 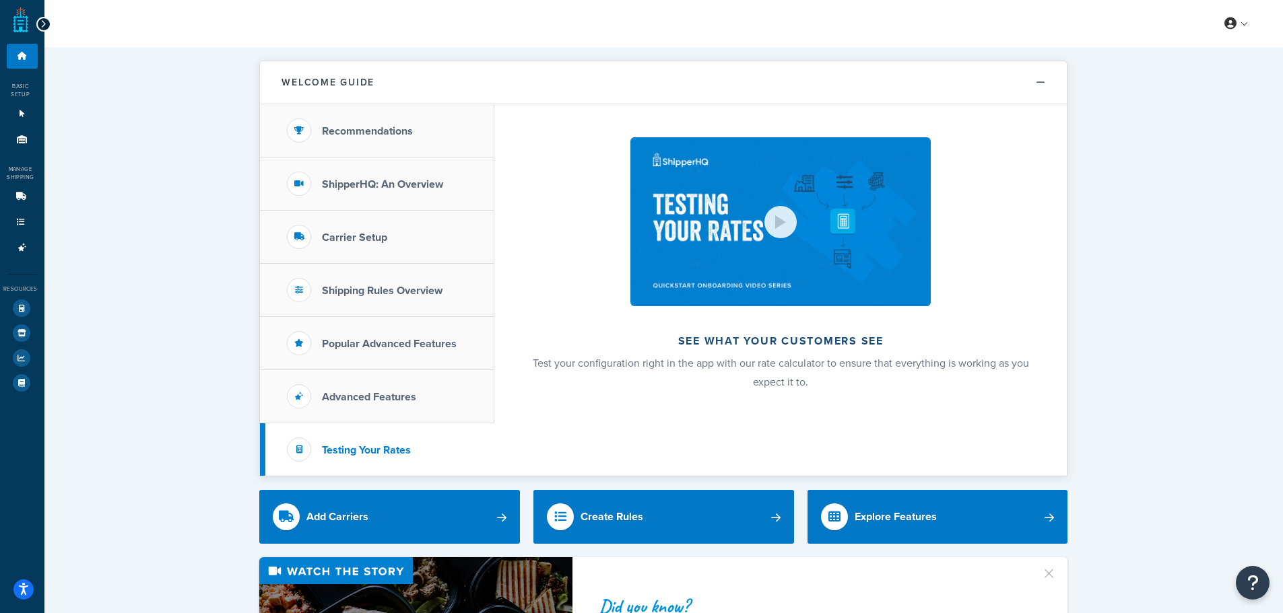 I want to click on a: Add Carriers, so click(x=389, y=517).